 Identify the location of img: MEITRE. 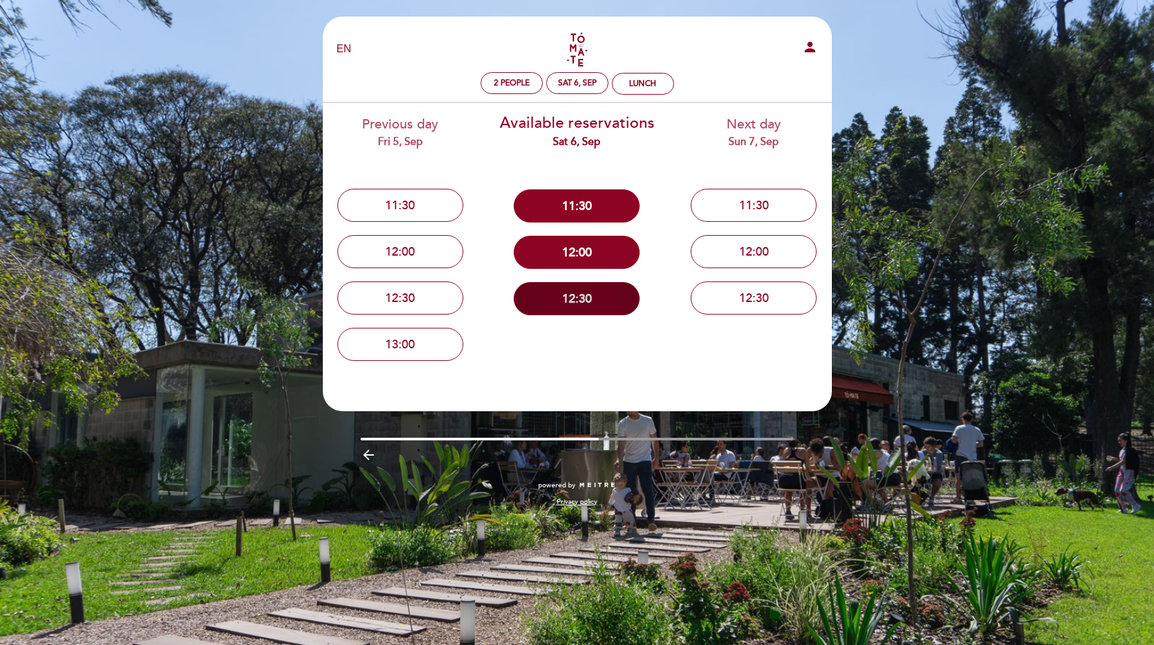
(597, 486).